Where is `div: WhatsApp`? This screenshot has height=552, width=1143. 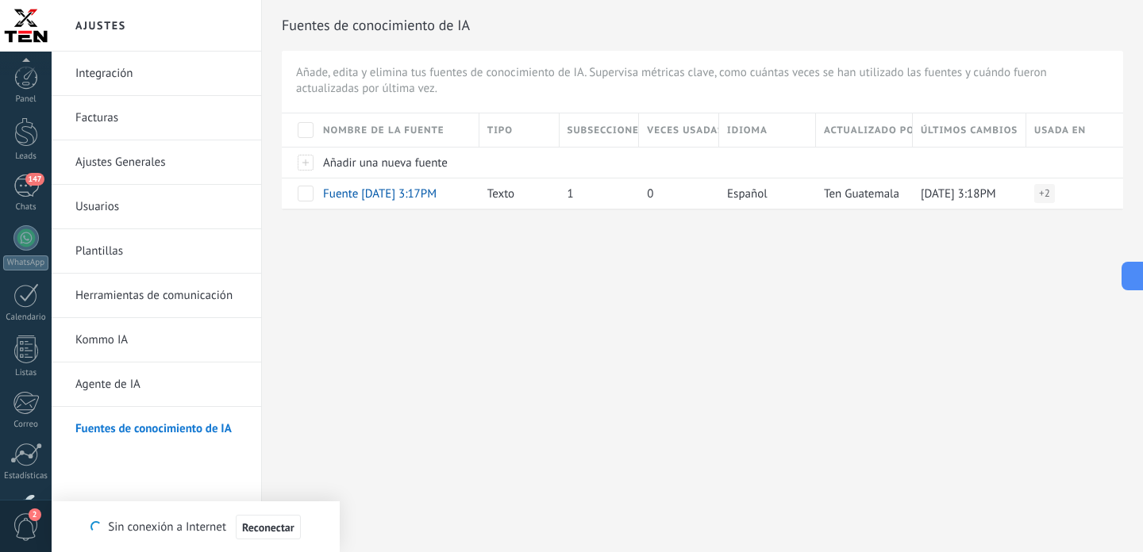
div: WhatsApp is located at coordinates (25, 263).